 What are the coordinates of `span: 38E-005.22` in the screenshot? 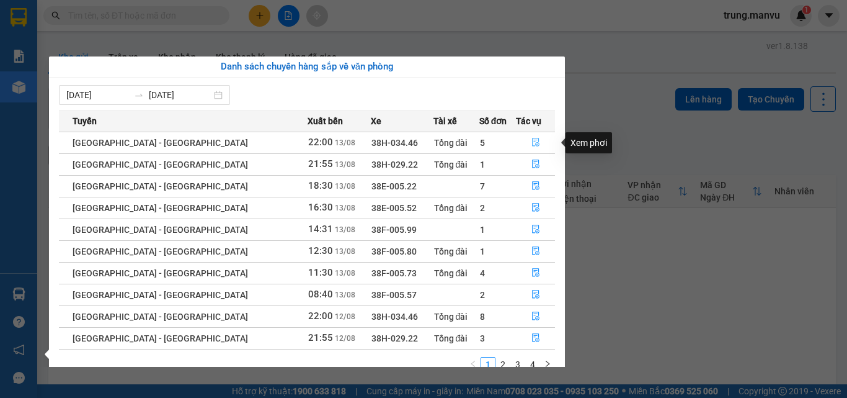 It's located at (394, 186).